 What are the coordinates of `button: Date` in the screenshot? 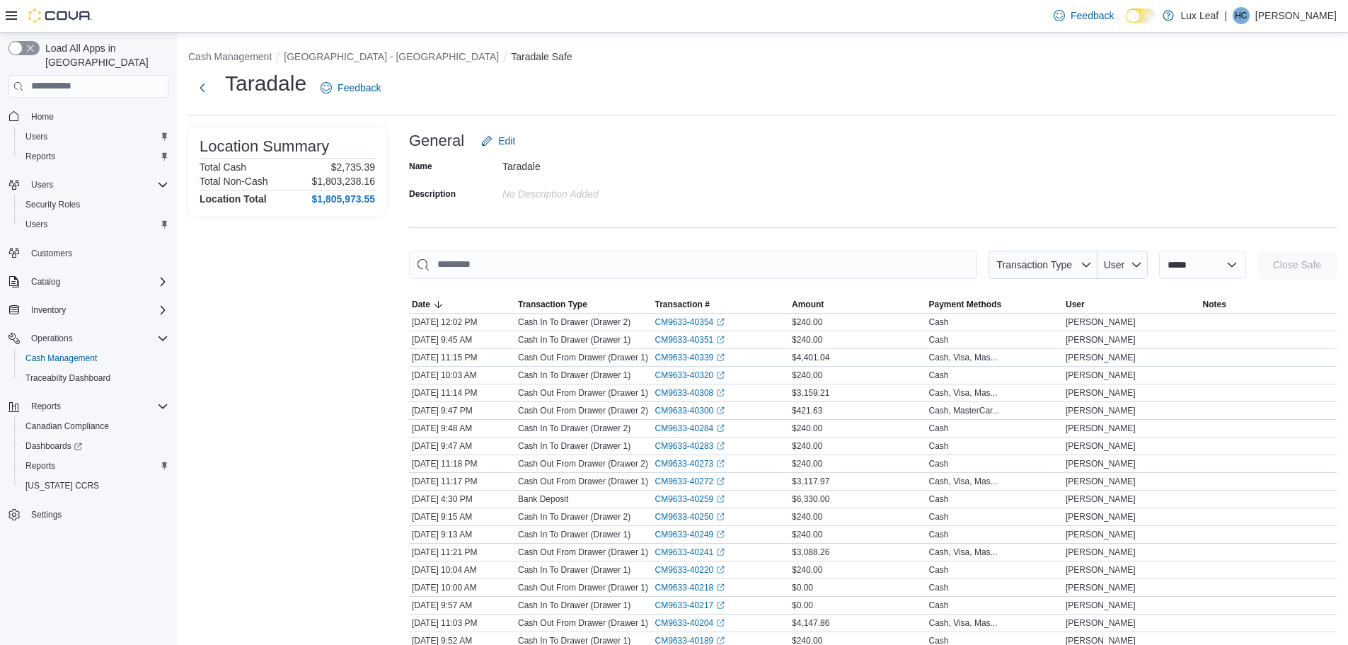 It's located at (462, 304).